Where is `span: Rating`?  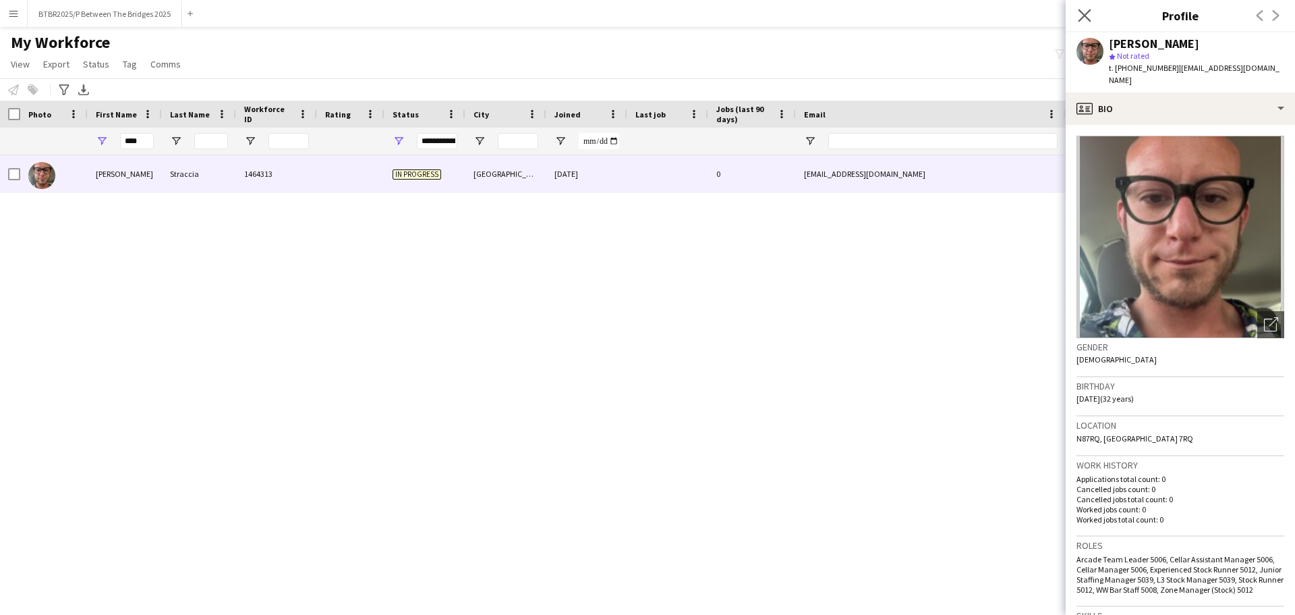
span: Rating is located at coordinates (338, 114).